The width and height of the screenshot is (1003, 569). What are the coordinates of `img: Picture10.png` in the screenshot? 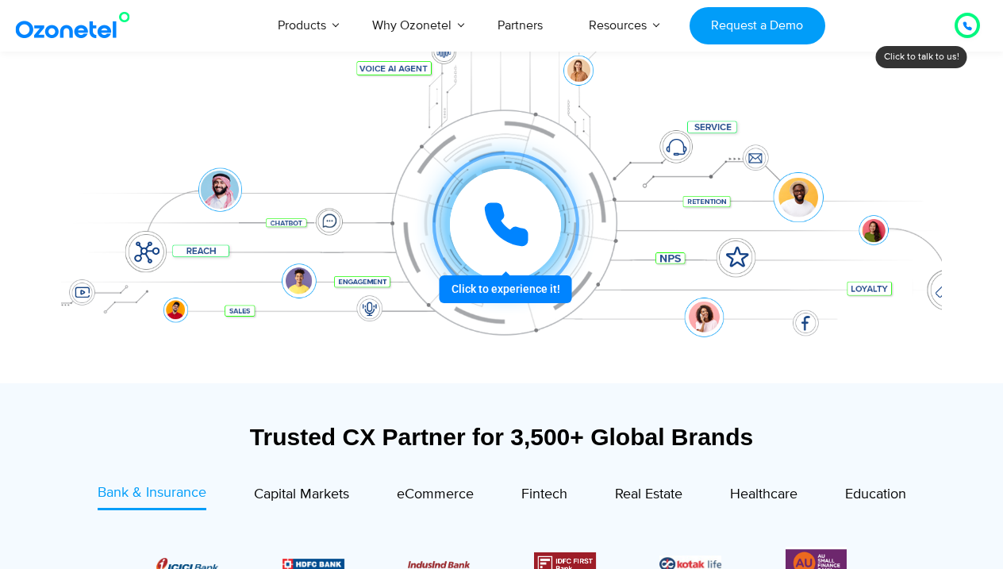 It's located at (439, 563).